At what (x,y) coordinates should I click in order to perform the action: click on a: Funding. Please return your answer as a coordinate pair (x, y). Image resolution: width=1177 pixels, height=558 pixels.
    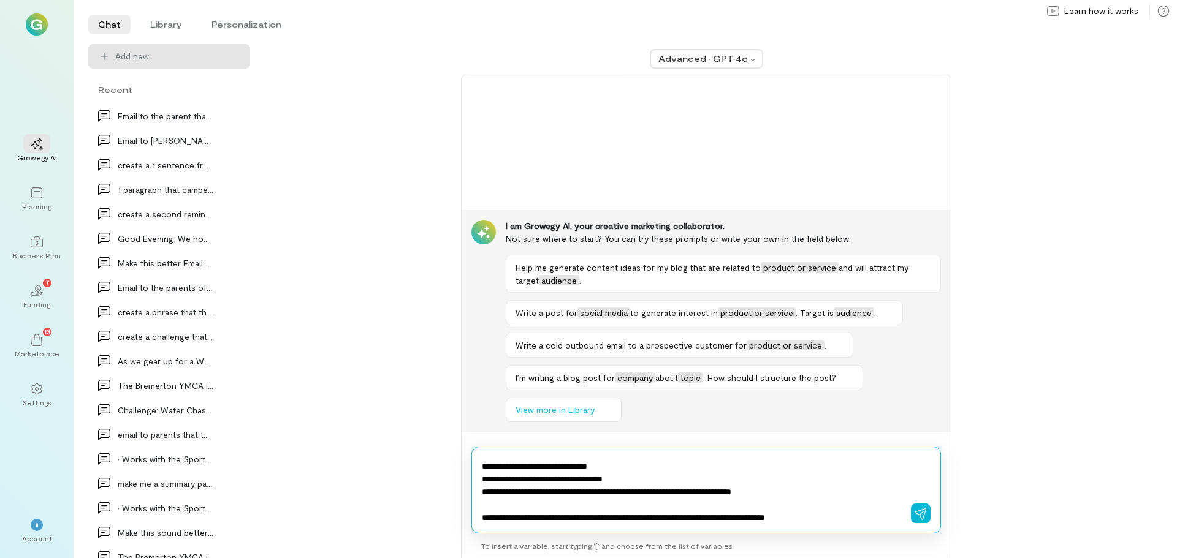
    Looking at the image, I should click on (37, 297).